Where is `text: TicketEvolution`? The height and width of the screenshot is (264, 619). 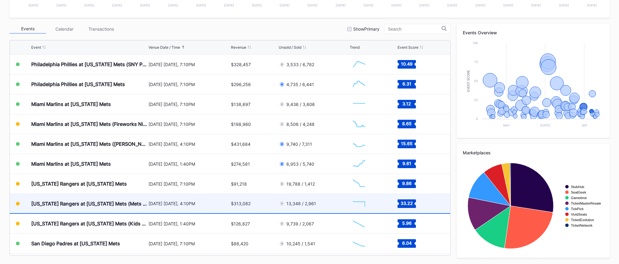
text: TicketEvolution is located at coordinates (583, 220).